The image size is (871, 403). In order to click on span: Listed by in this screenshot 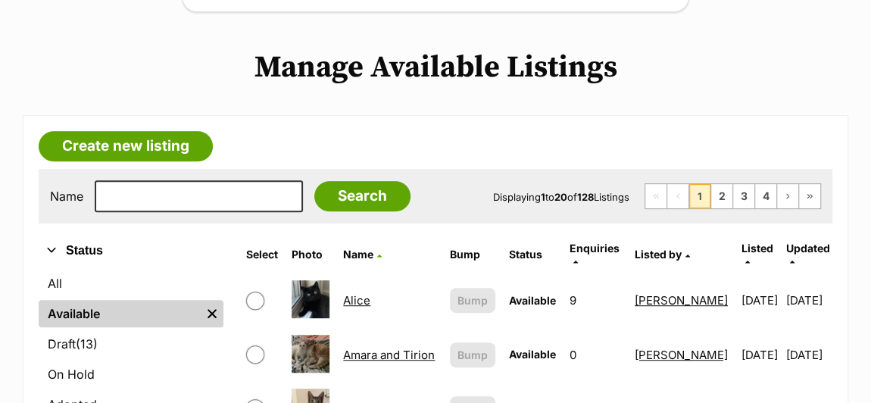, I will do `click(658, 254)`.